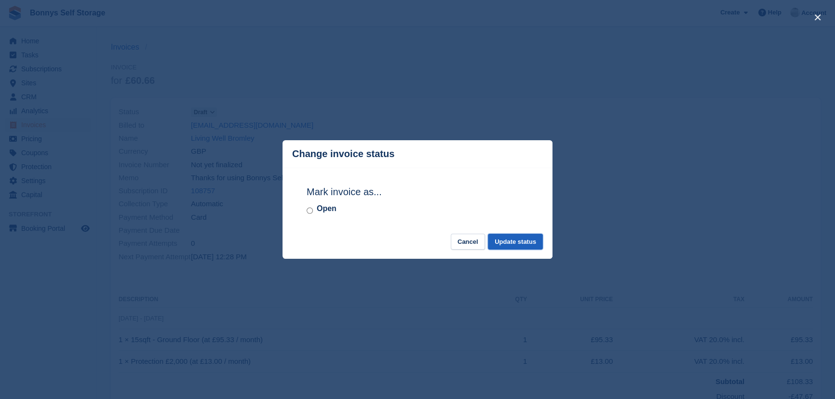 The width and height of the screenshot is (835, 399). What do you see at coordinates (417, 192) in the screenshot?
I see `h2: Mark invoice as...` at bounding box center [417, 192].